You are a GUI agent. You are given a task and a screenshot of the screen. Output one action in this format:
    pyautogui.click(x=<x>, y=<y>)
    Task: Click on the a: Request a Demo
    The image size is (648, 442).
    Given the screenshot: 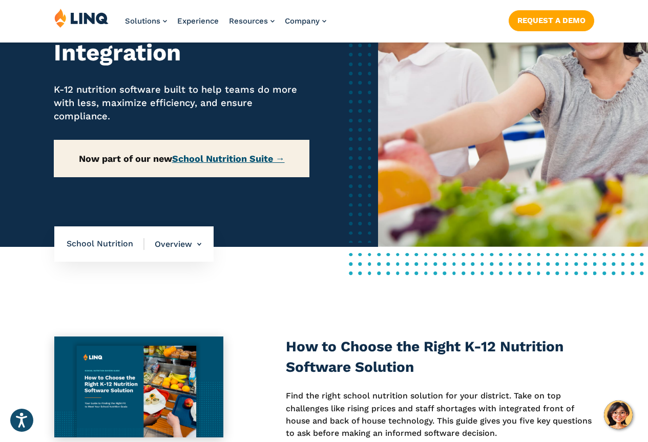 What is the action you would take?
    pyautogui.click(x=551, y=20)
    